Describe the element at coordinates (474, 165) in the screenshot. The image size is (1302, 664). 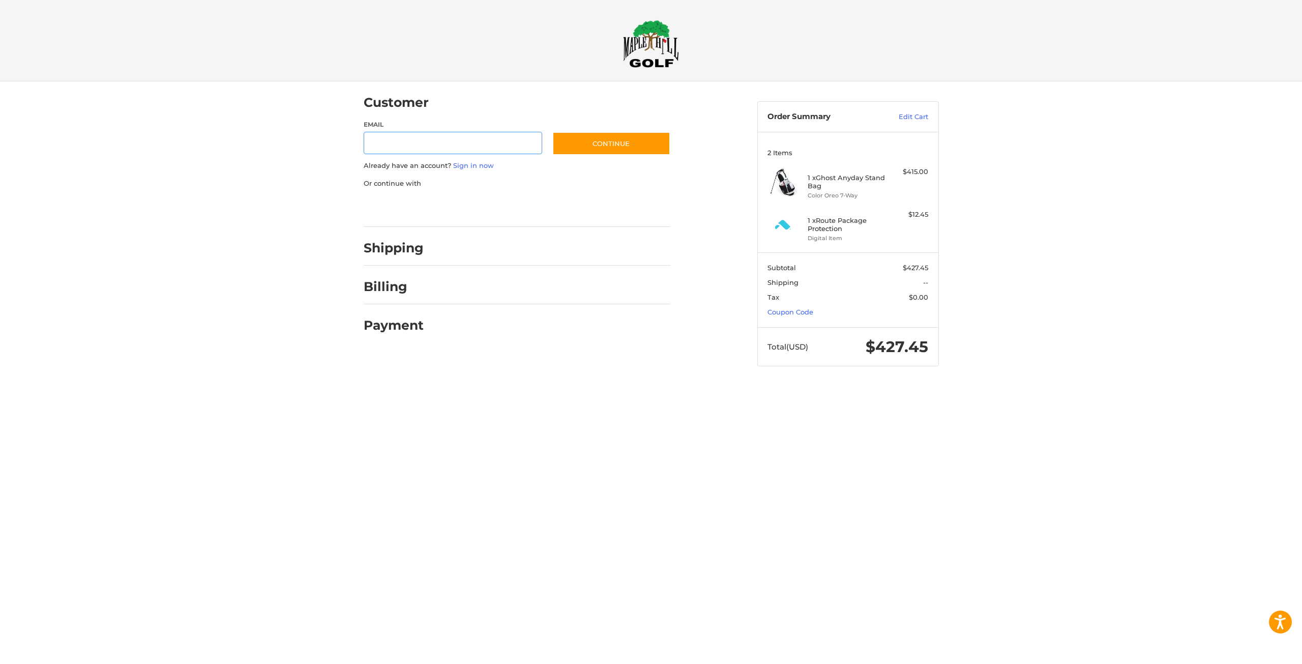
I see `a: Sign in now` at that location.